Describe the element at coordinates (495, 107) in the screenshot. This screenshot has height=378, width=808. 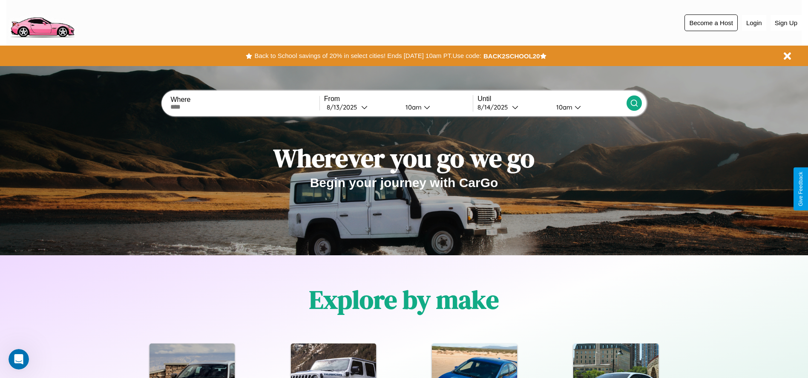
I see `div: 8 / 14 / 2025` at that location.